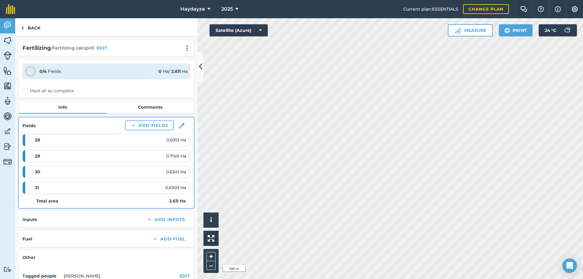 The width and height of the screenshot is (583, 279). What do you see at coordinates (166, 219) in the screenshot?
I see `button: Add Inputs` at bounding box center [166, 219].